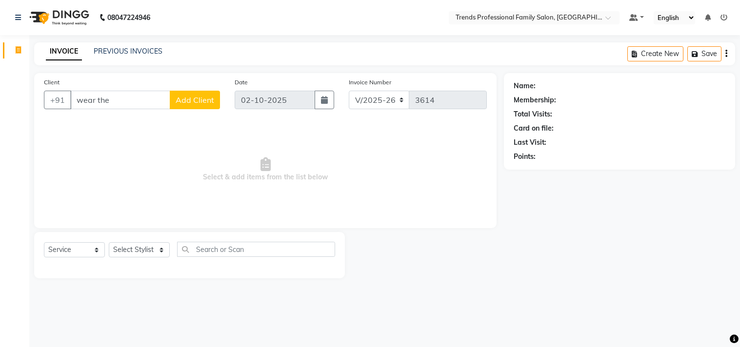 The width and height of the screenshot is (740, 347). Describe the element at coordinates (524, 86) in the screenshot. I see `div: Name:` at that location.